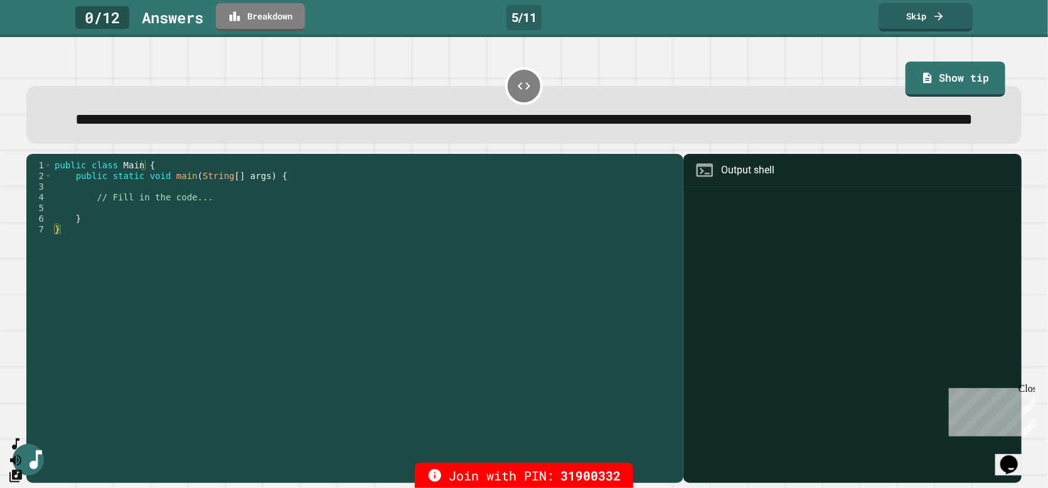 The width and height of the screenshot is (1048, 488). What do you see at coordinates (48, 165) in the screenshot?
I see `span: Toggle code folding, rows 1 through 7` at bounding box center [48, 165].